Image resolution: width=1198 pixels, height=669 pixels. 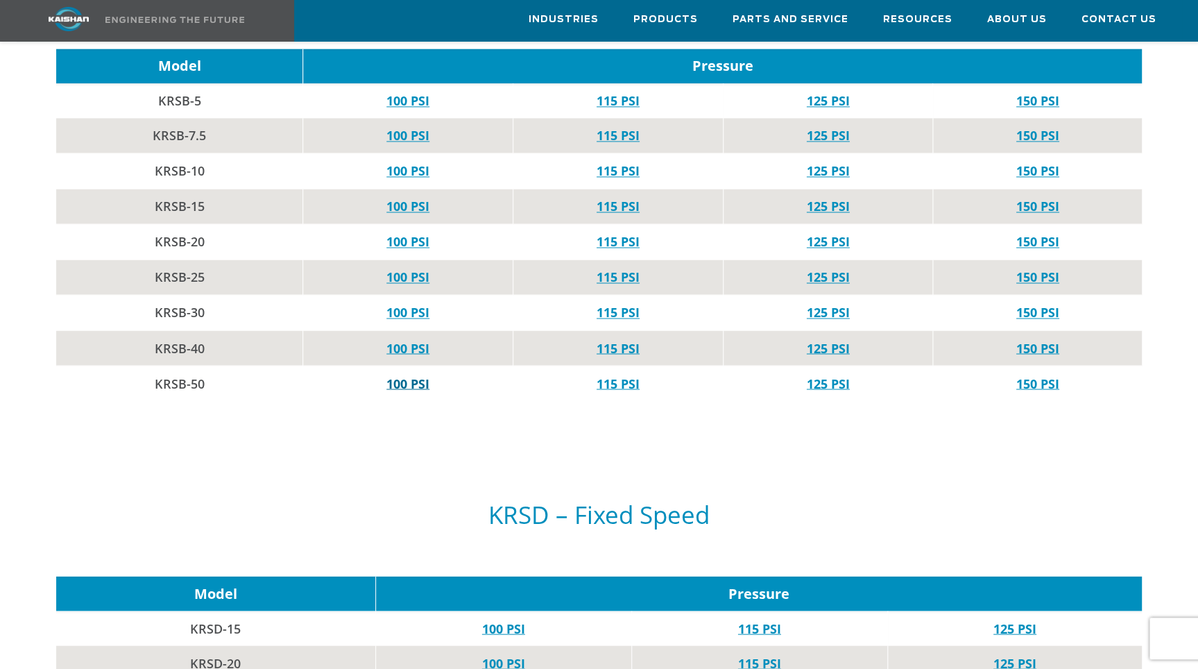 I want to click on span: Contact Us, so click(x=1119, y=19).